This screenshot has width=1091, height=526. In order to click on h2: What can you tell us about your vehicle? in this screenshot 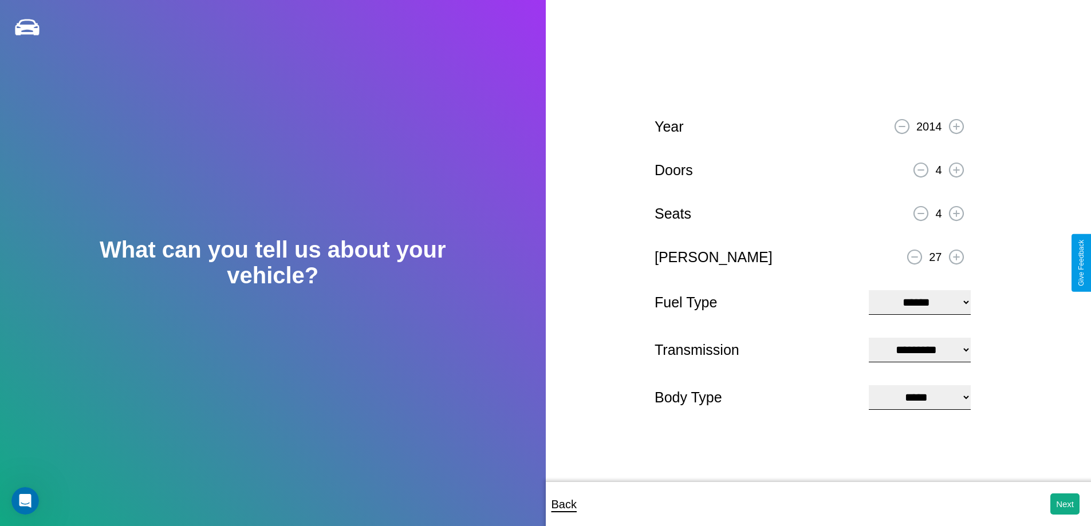, I will do `click(273, 263)`.